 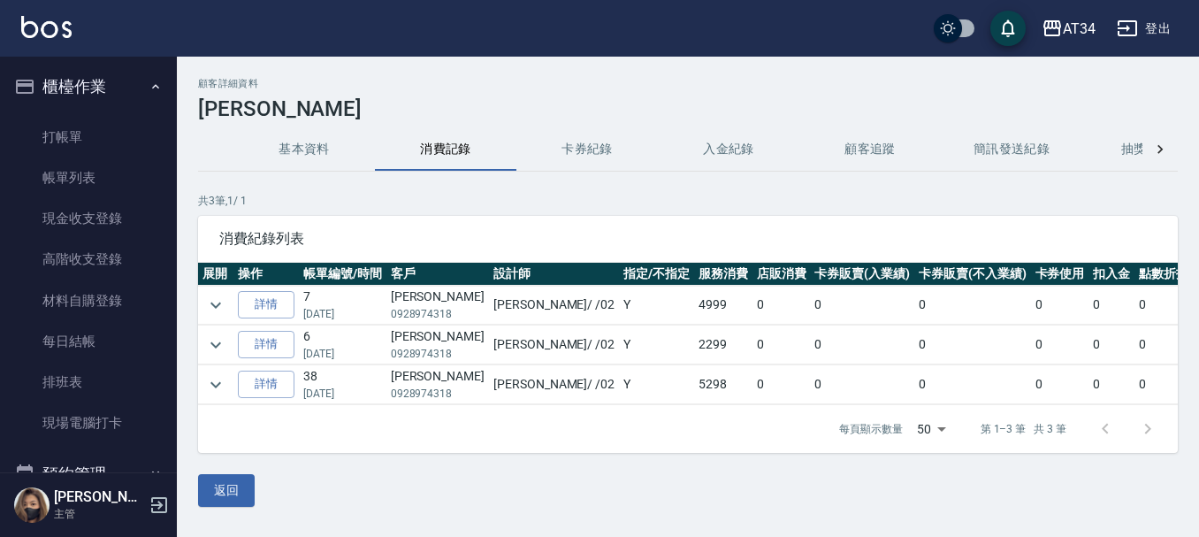 What do you see at coordinates (88, 178) in the screenshot?
I see `a: 帳單列表` at bounding box center [88, 178].